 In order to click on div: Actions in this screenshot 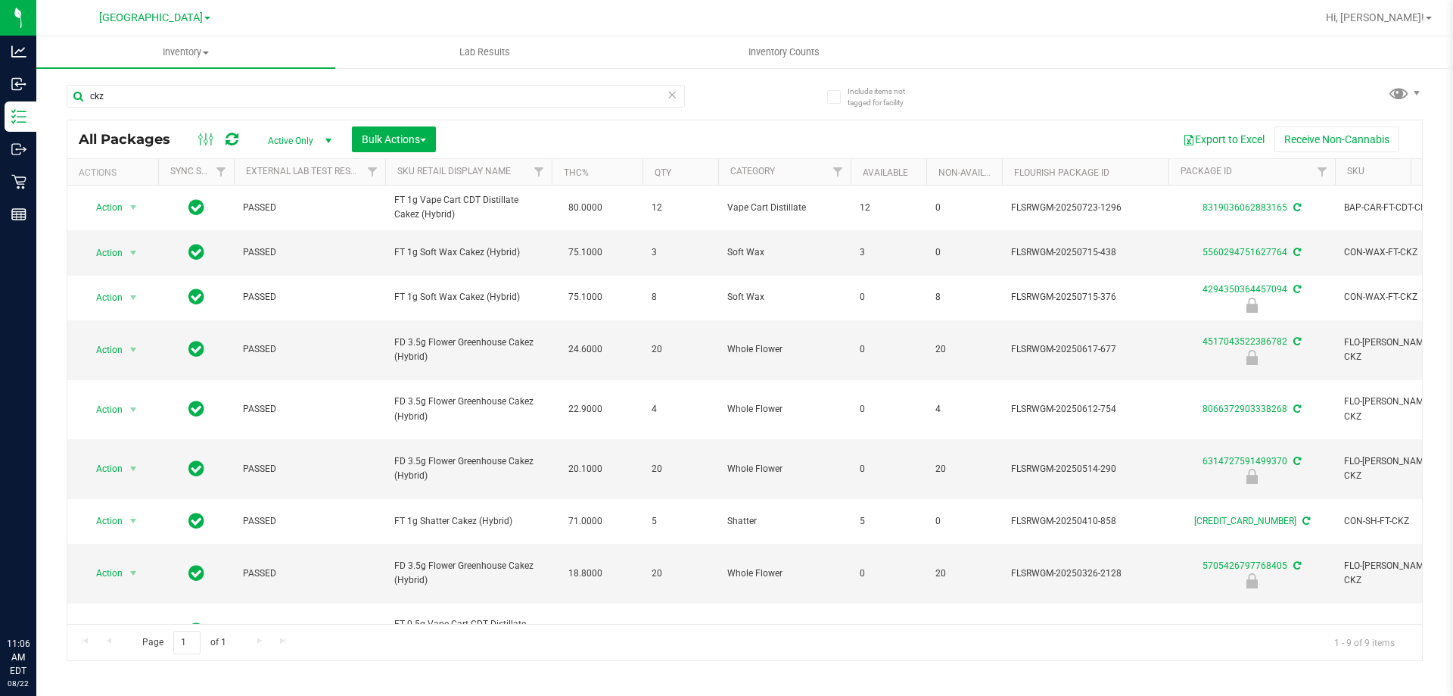, I will do `click(115, 173)`.